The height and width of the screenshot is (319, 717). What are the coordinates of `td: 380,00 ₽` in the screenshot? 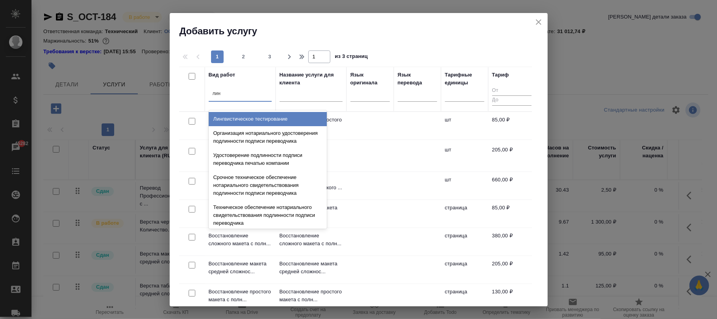 It's located at (512, 241).